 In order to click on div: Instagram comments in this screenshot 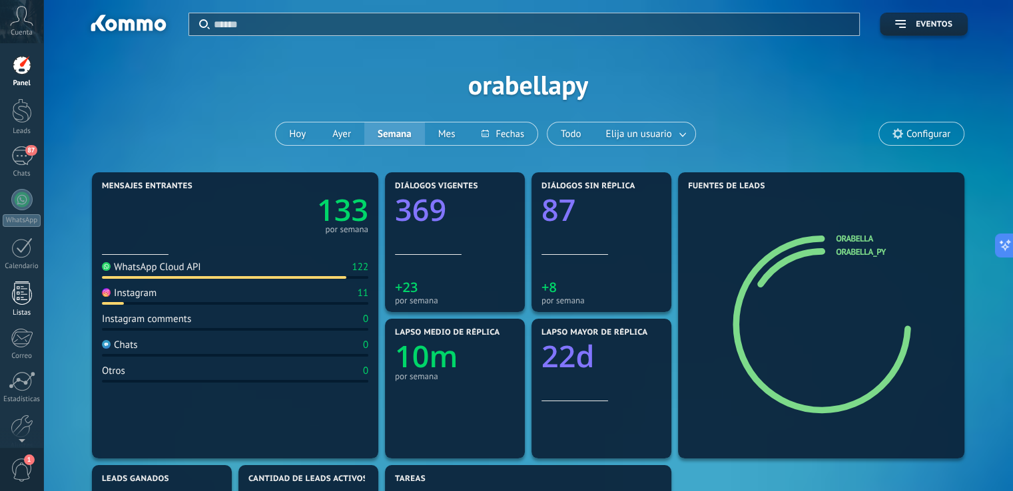, I will do `click(147, 319)`.